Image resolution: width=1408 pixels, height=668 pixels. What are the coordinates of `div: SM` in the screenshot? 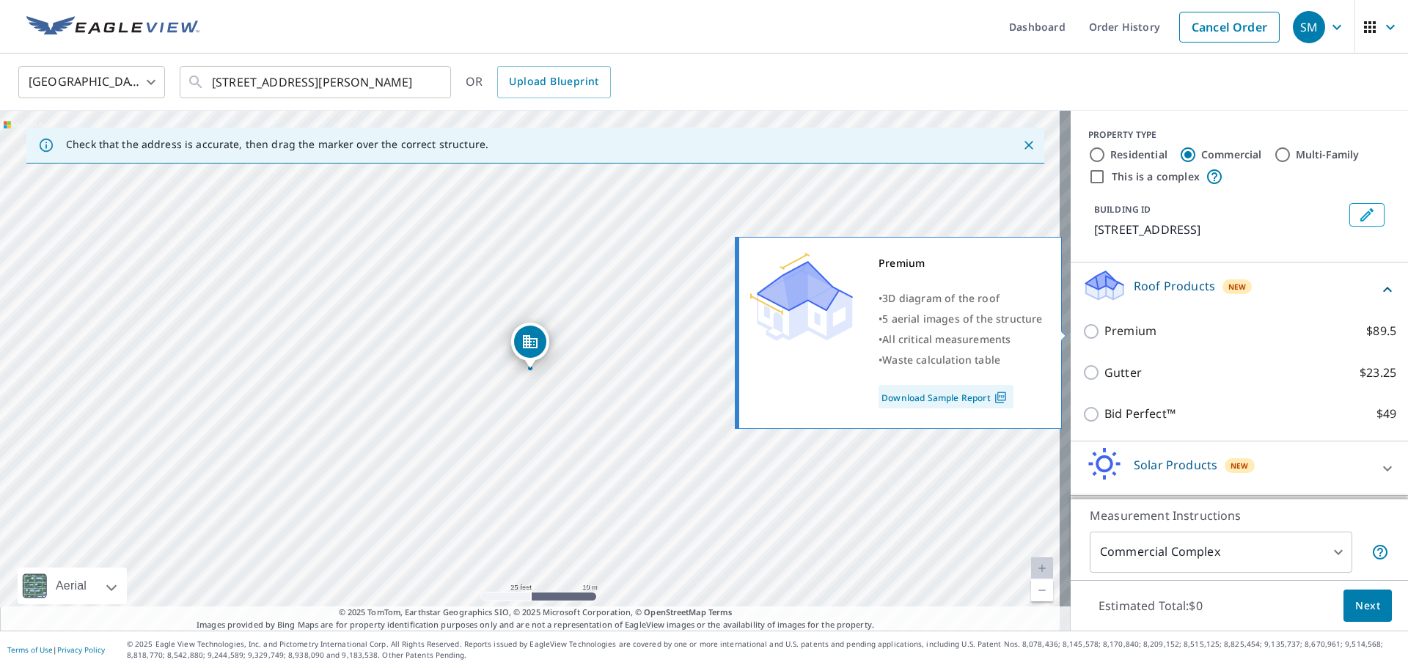 It's located at (1309, 27).